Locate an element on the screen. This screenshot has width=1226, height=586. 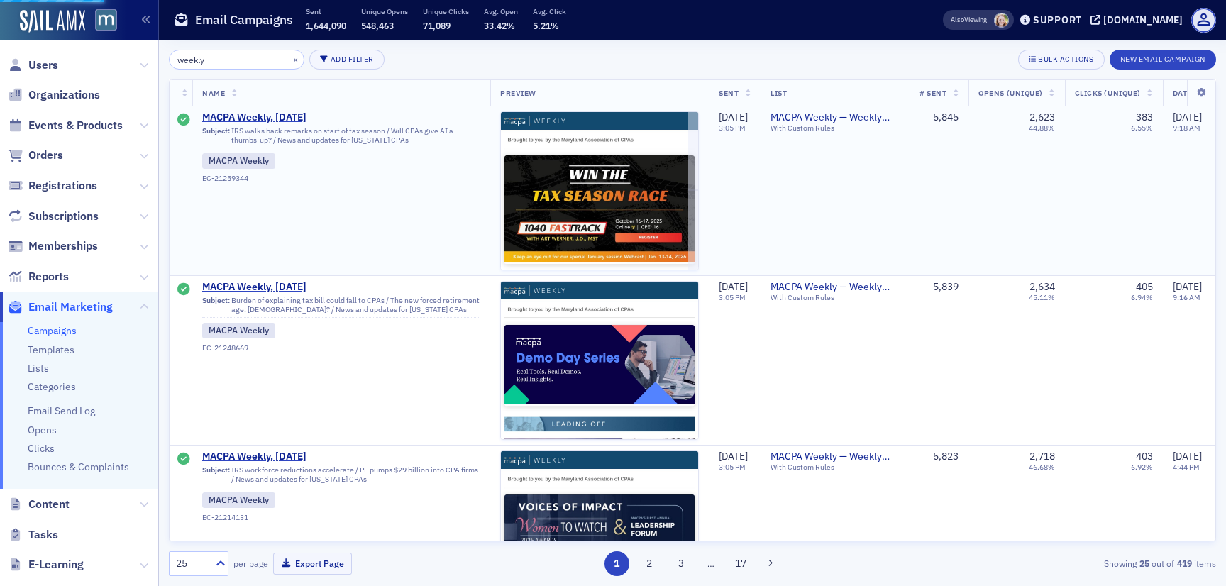
p: Unique Opens is located at coordinates (384, 11).